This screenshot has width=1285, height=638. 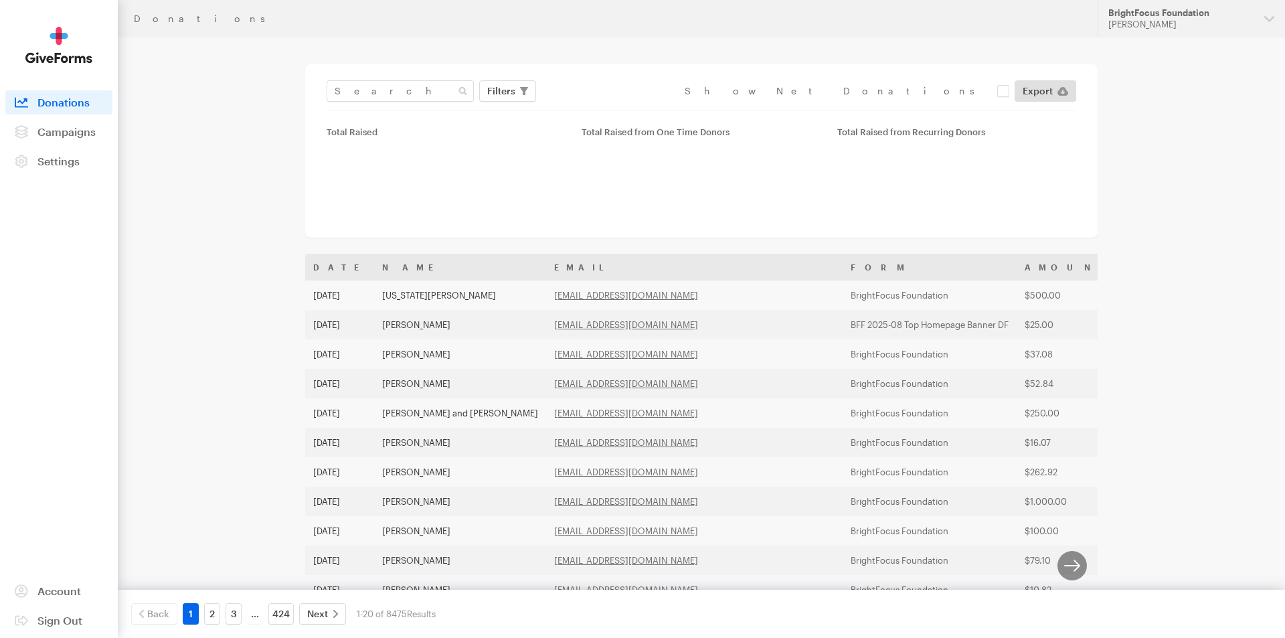 I want to click on th: Email, so click(x=694, y=267).